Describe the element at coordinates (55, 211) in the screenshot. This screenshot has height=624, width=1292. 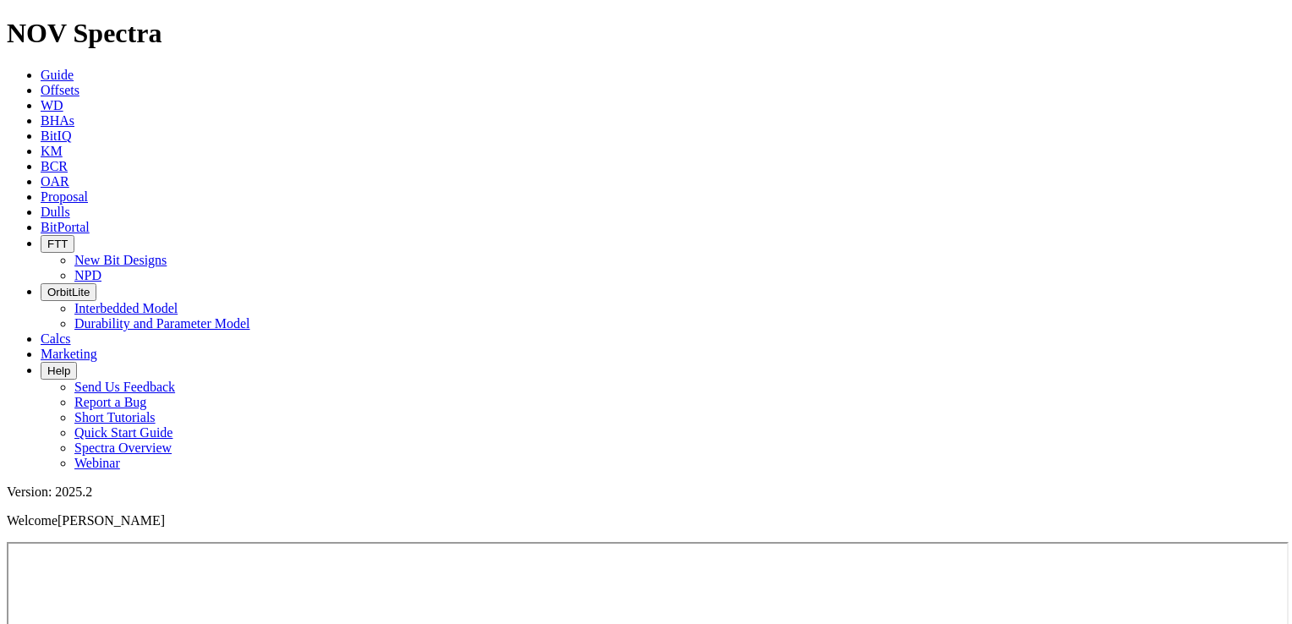
I see `span: Dulls` at that location.